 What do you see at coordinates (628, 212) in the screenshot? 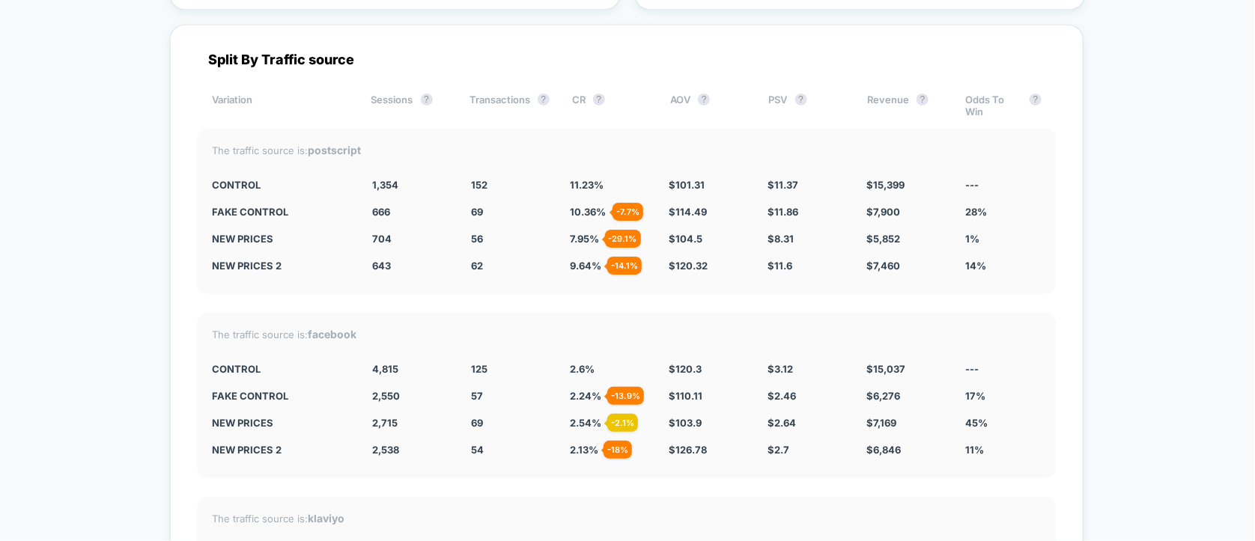
I see `div: - 7.7 %` at bounding box center [628, 212].